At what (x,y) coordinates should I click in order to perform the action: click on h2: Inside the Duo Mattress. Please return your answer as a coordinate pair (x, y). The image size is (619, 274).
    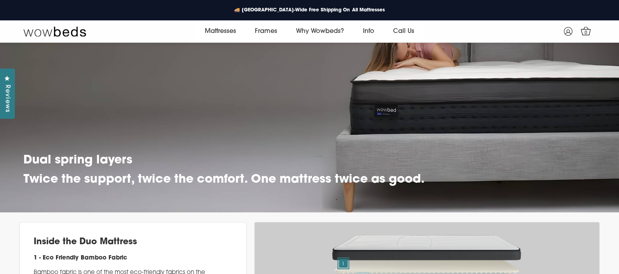
    Looking at the image, I should click on (126, 242).